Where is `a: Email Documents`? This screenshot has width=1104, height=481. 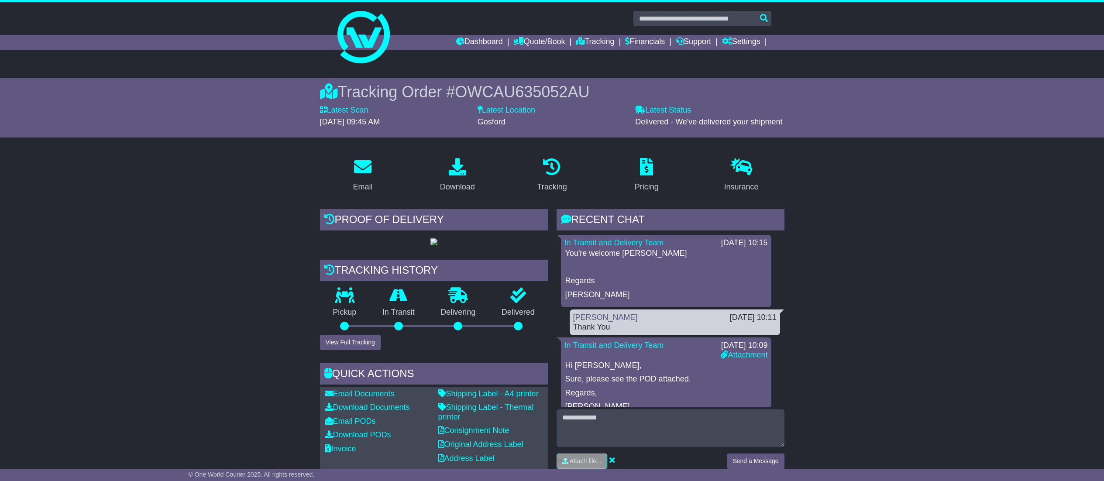
a: Email Documents is located at coordinates (360, 394).